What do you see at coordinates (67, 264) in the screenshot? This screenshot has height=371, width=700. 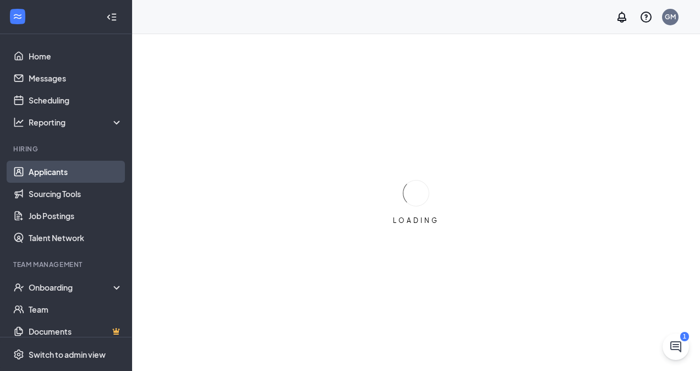 I see `div: Team Management` at bounding box center [67, 264].